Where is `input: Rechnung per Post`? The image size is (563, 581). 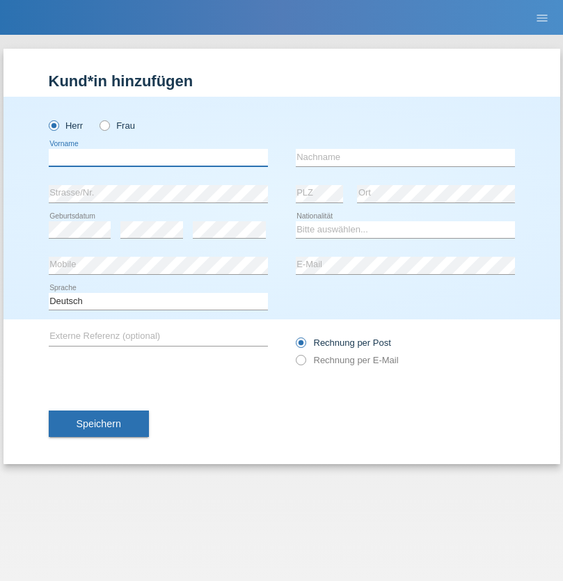 input: Rechnung per Post is located at coordinates (300, 346).